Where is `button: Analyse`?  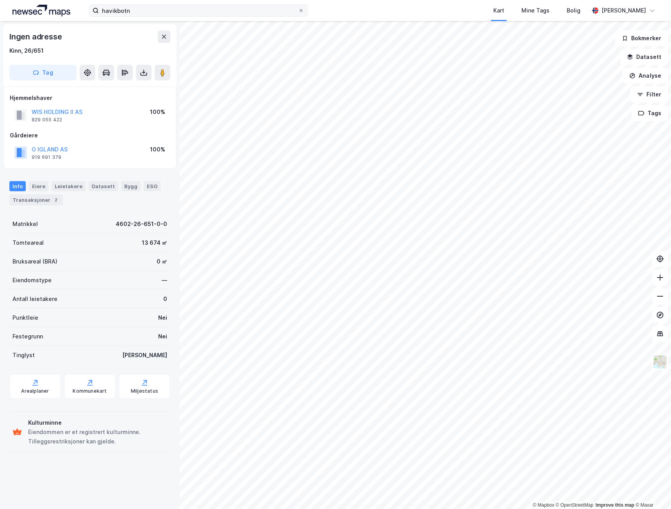 button: Analyse is located at coordinates (645, 76).